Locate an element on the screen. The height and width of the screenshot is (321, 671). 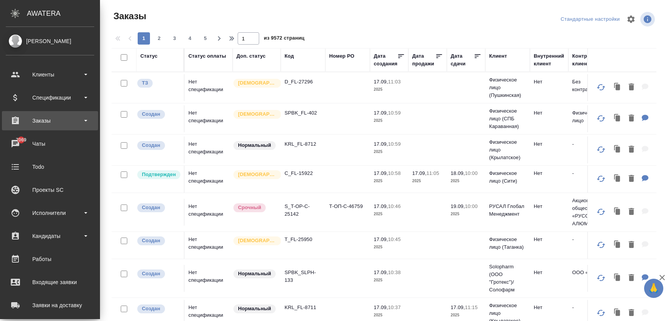
div: Выставляется автоматически, если на указанный объем услуг необходимо больше времени в стандартном... is located at coordinates (254, 207).